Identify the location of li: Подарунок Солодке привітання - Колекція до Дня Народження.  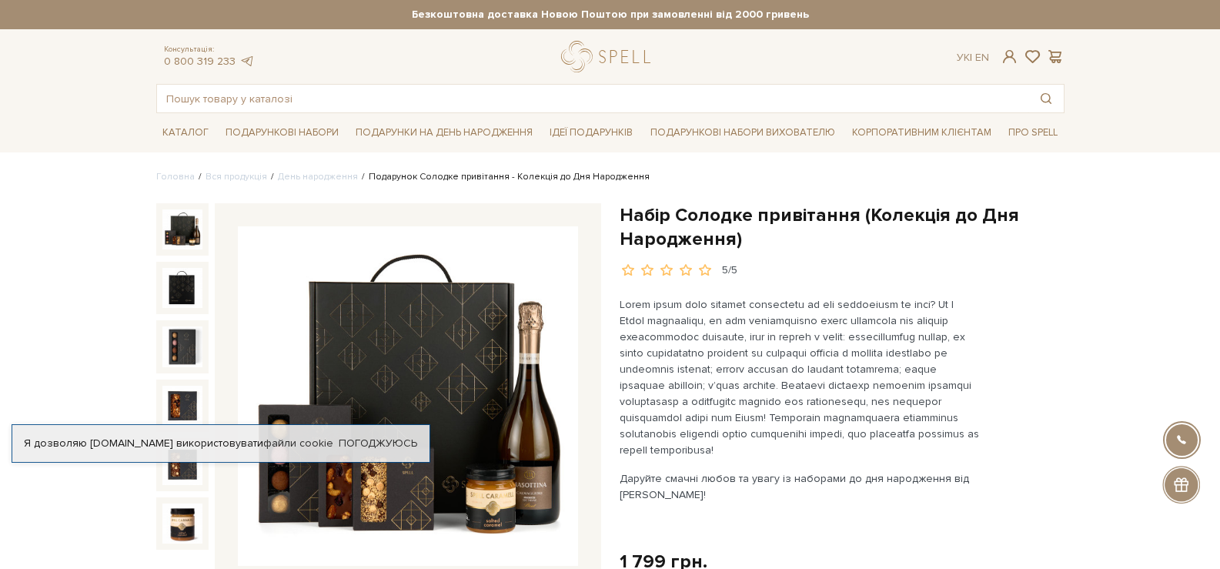
(503, 177).